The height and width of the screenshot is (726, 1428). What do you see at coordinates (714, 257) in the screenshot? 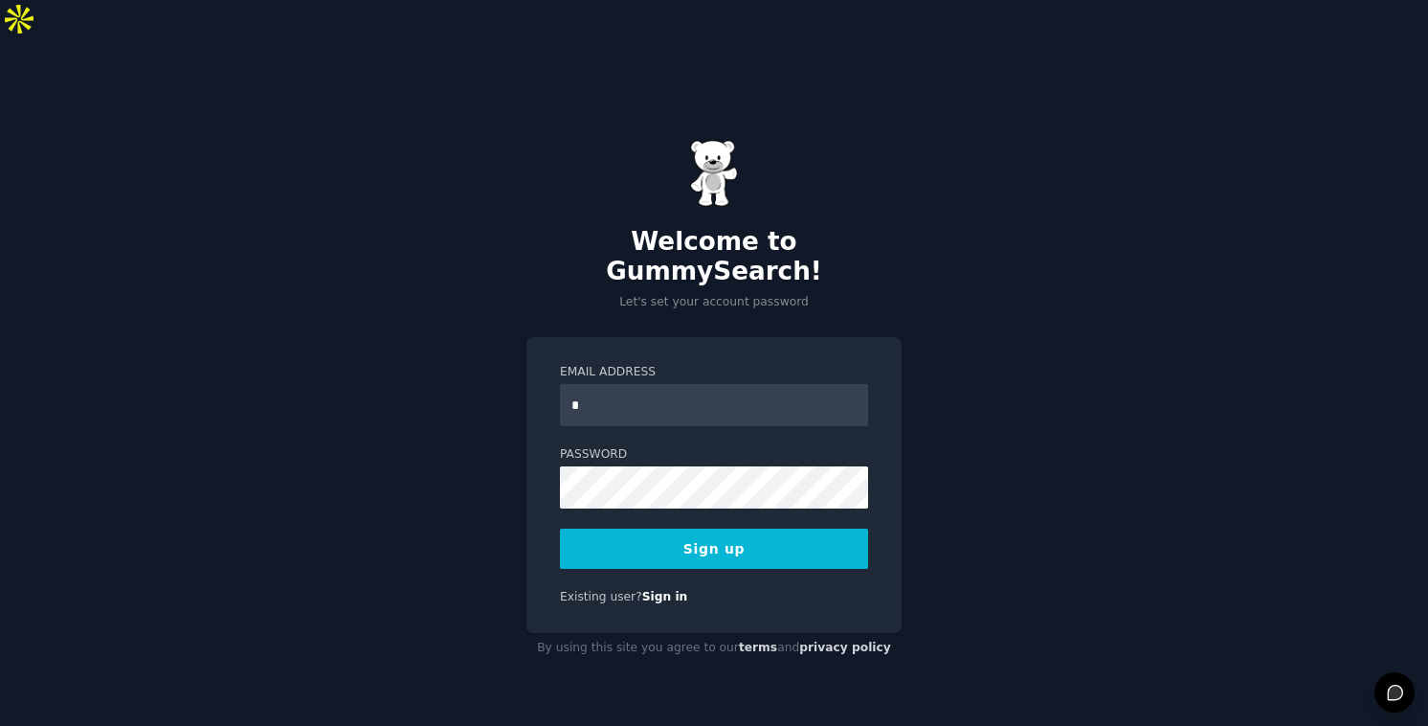
I see `h2: Welcome to GummySearch!` at bounding box center [714, 257].